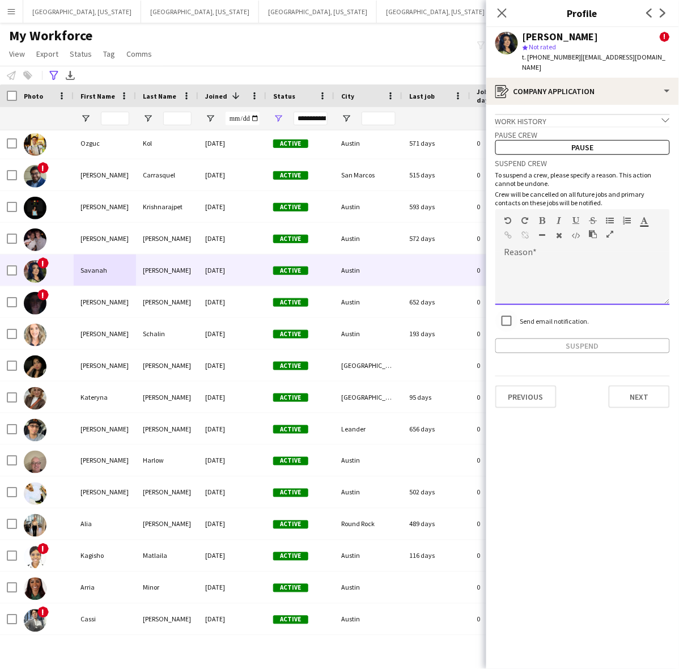 The width and height of the screenshot is (679, 669). Describe the element at coordinates (35, 589) in the screenshot. I see `img: Arria Minor` at that location.